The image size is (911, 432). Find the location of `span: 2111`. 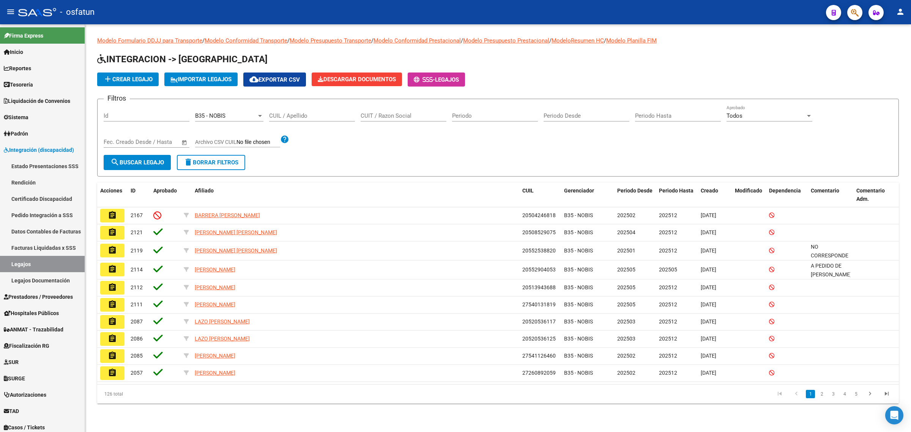

span: 2111 is located at coordinates (137, 304).